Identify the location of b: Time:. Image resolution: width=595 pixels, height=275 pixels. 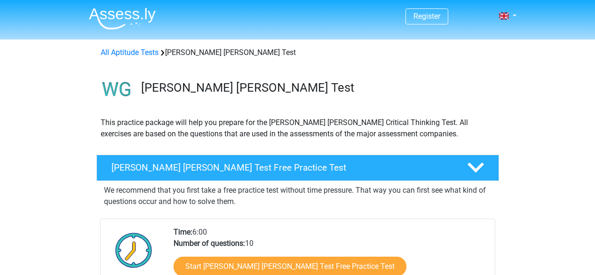
(183, 232).